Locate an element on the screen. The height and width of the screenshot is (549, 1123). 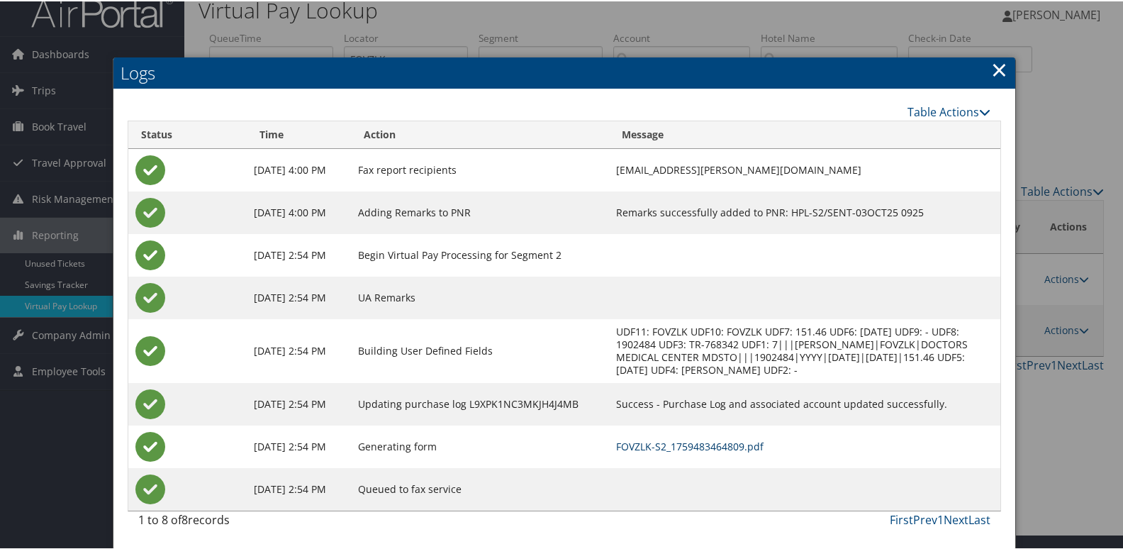
a: First is located at coordinates (901, 518).